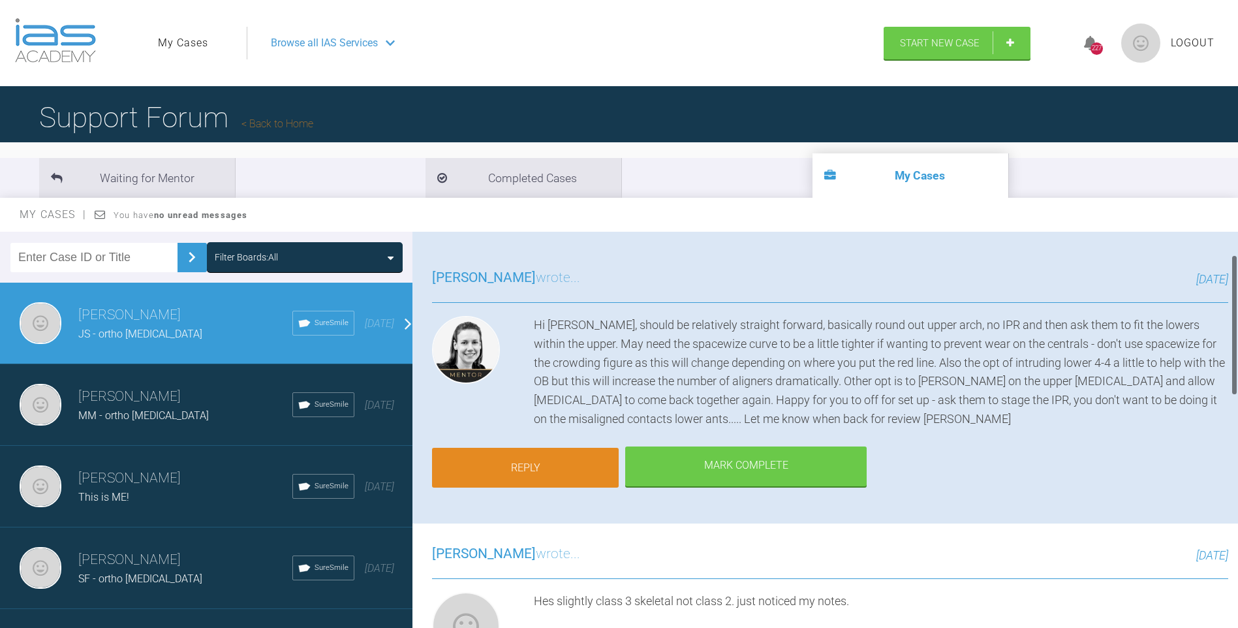  I want to click on a: Logout, so click(1192, 43).